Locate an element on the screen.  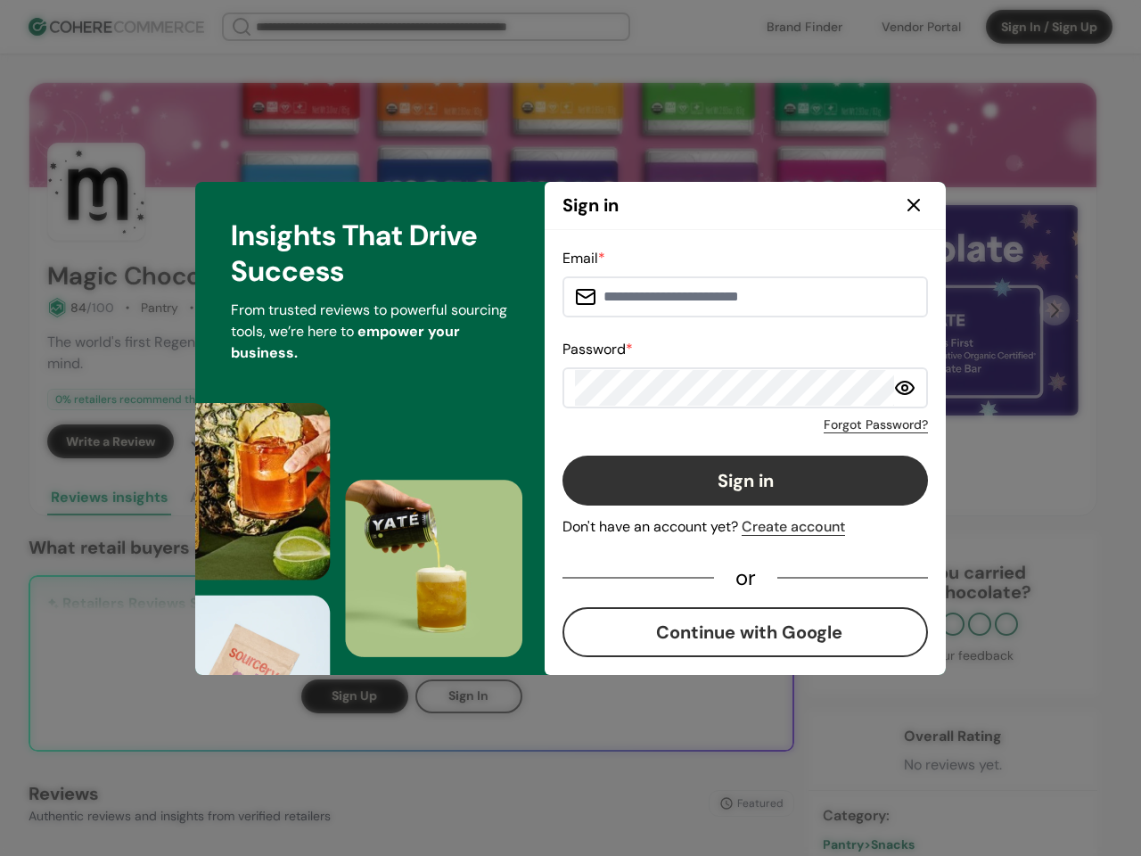
label: Email is located at coordinates (584, 258).